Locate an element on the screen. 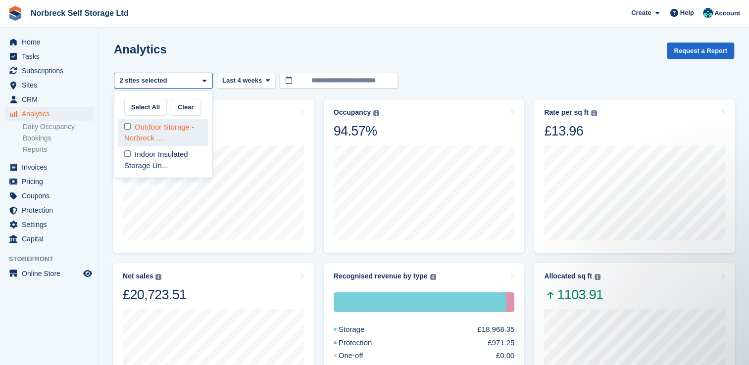 The width and height of the screenshot is (749, 365). div: Outdoor Storage - Norbreck ... is located at coordinates (163, 133).